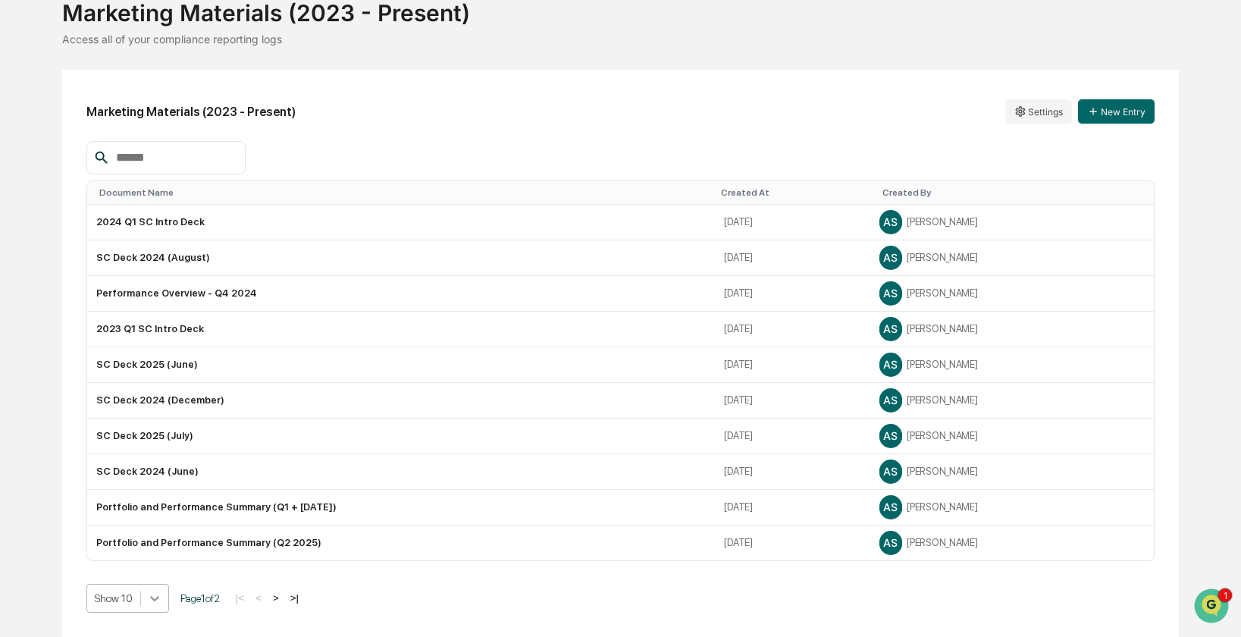 This screenshot has width=1241, height=637. What do you see at coordinates (401, 258) in the screenshot?
I see `td: SC Deck 2024 (August)` at bounding box center [401, 258].